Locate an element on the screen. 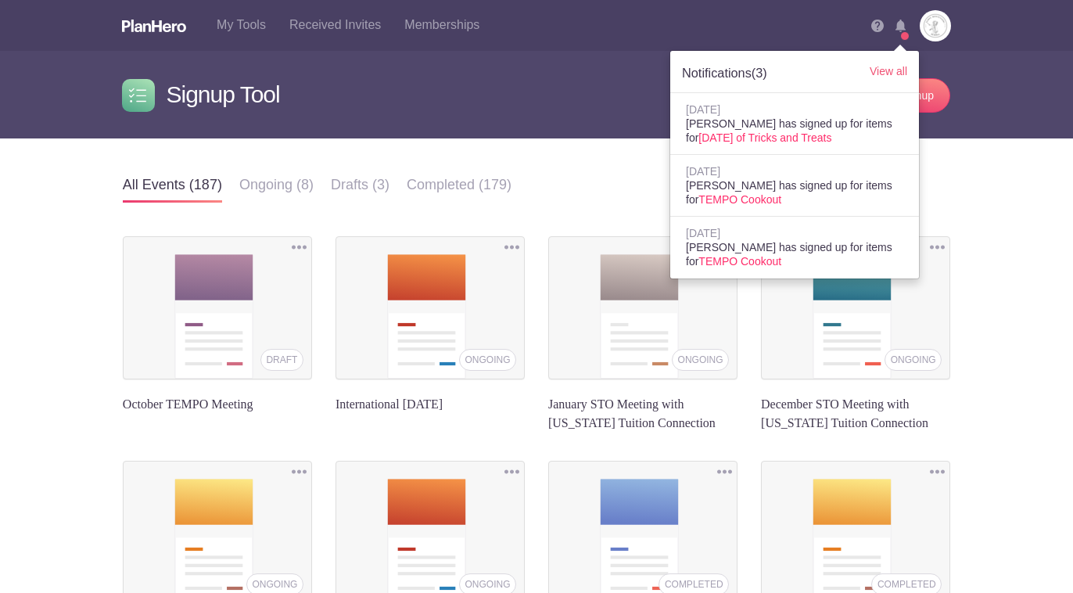 This screenshot has height=593, width=1073. a: View all is located at coordinates (888, 71).